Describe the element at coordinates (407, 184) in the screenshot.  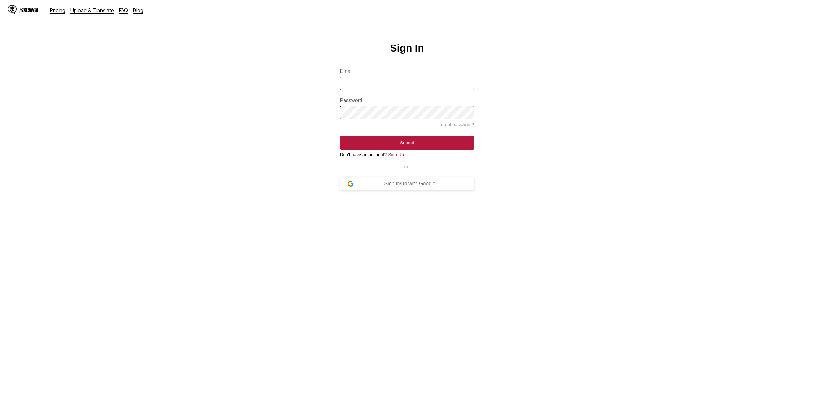
I see `button: Sign in/up with Google` at that location.